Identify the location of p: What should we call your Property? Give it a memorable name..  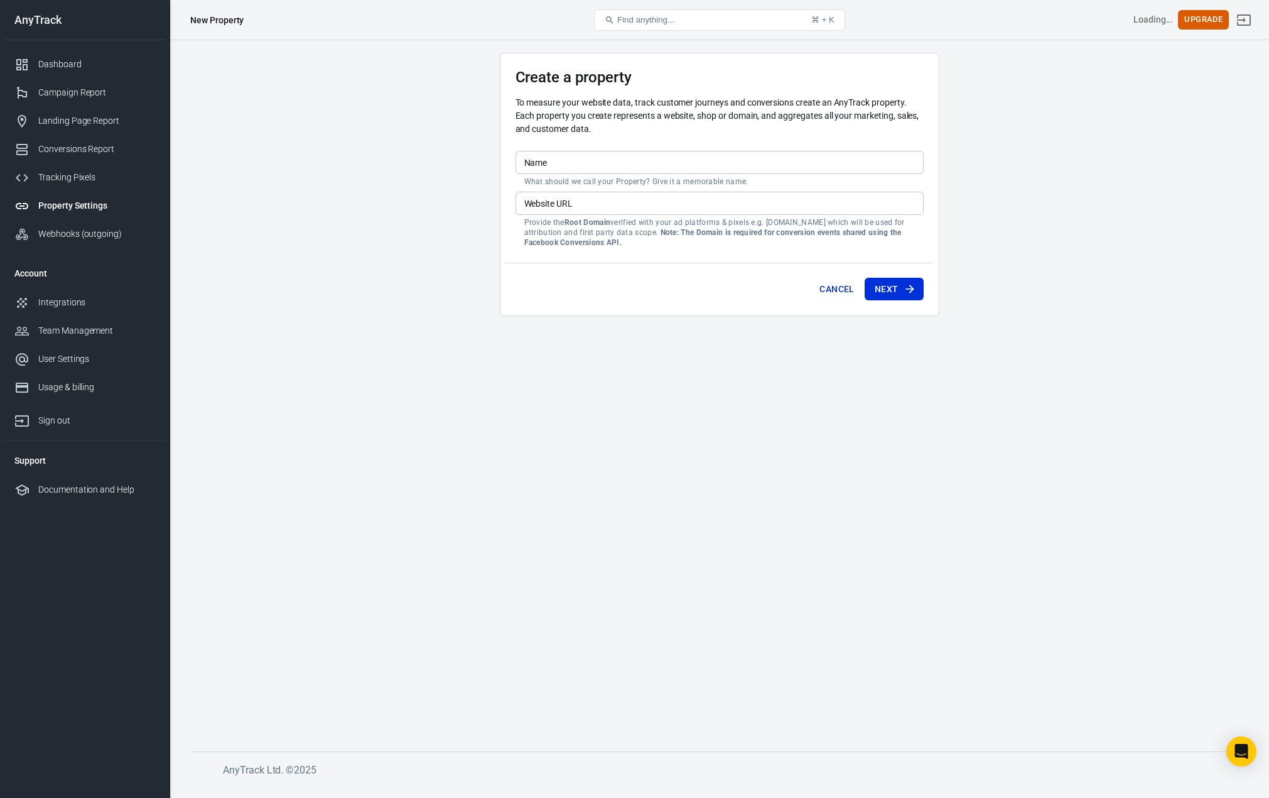
(720, 182).